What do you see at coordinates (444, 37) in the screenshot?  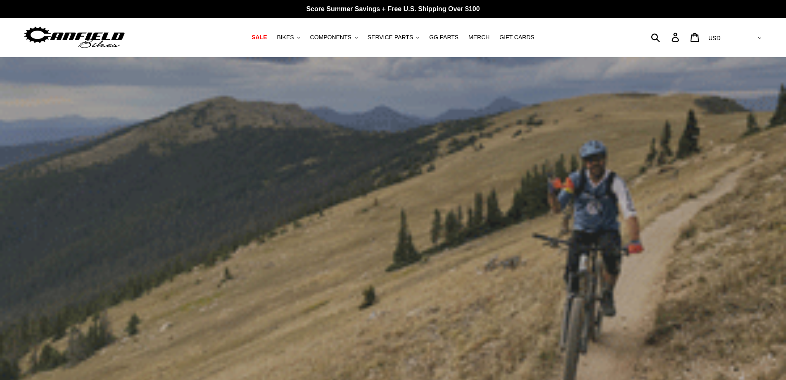 I see `a: GG PARTS` at bounding box center [444, 37].